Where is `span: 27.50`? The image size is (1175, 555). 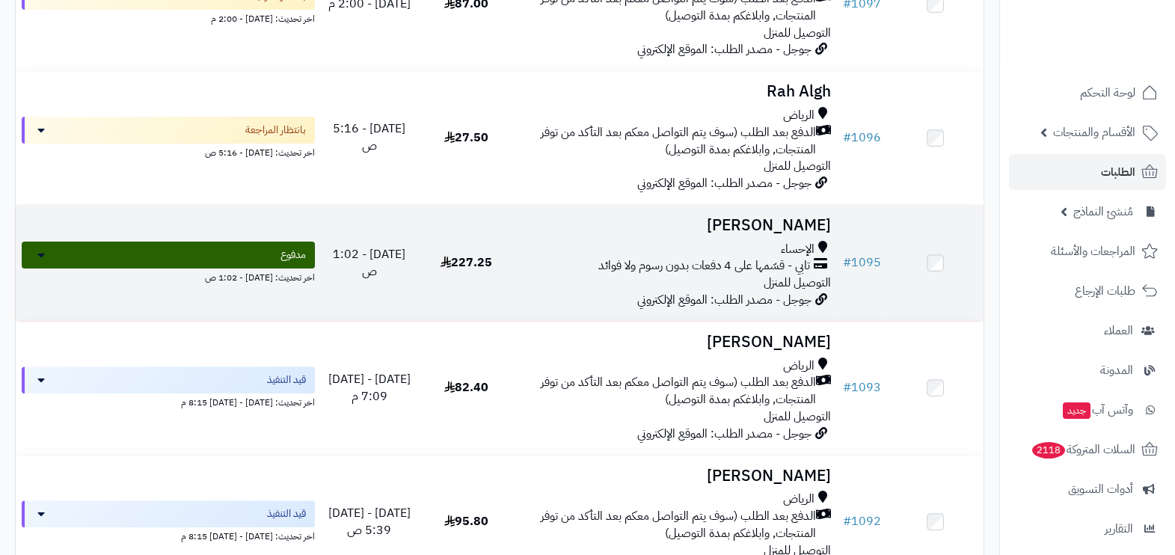
span: 27.50 is located at coordinates (466, 138).